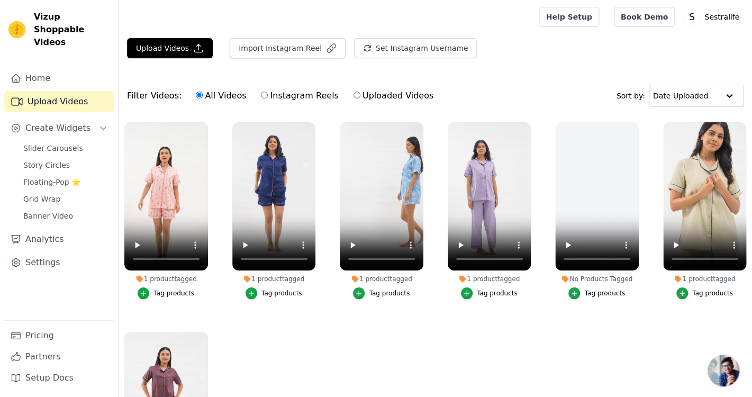  Describe the element at coordinates (65, 182) in the screenshot. I see `a: Floating-Pop ⭐` at that location.